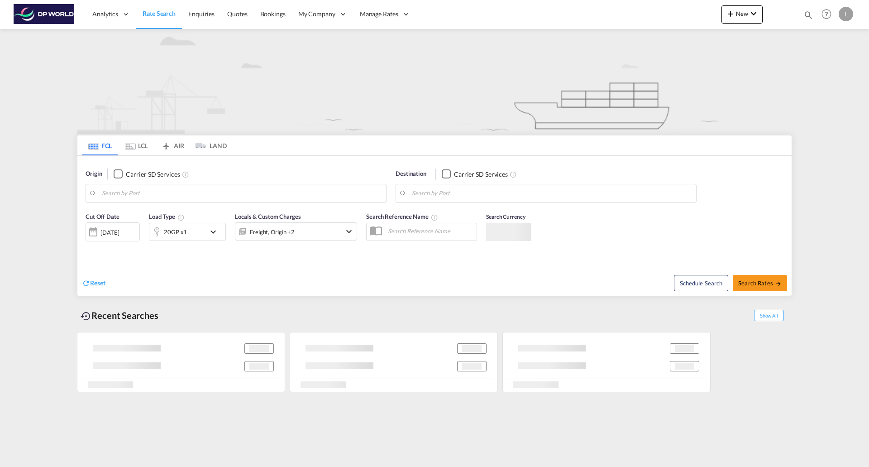 The height and width of the screenshot is (467, 869). Describe the element at coordinates (172, 145) in the screenshot. I see `md-tab-item: AIR` at that location.